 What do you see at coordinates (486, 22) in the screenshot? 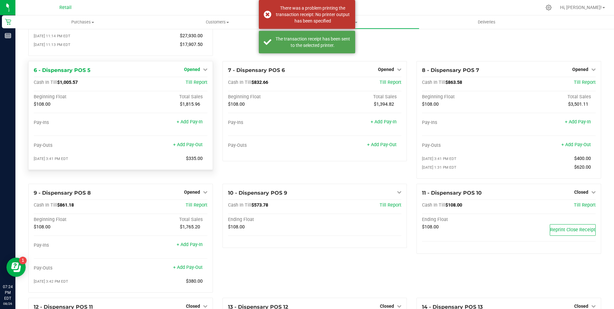
I see `a: Deliveries` at bounding box center [486, 22].